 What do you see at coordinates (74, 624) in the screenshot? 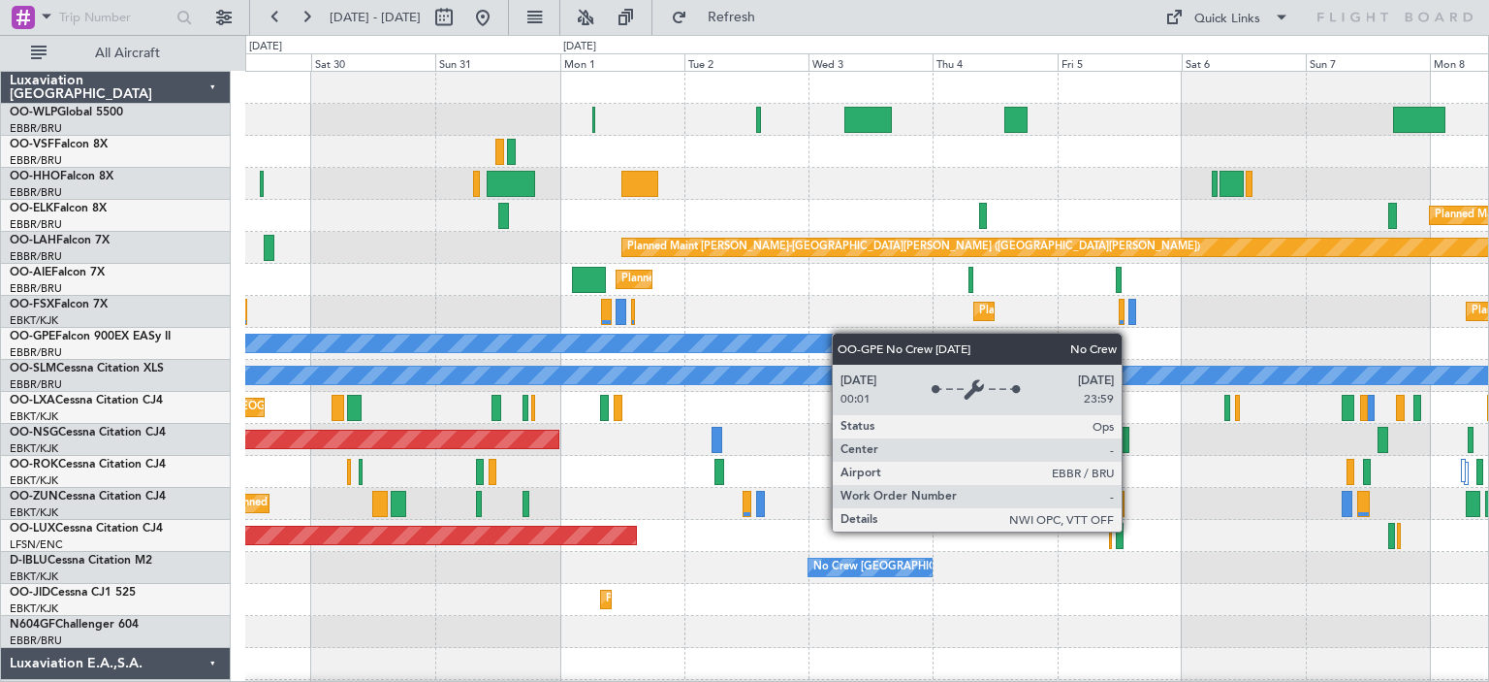
I see `a: N604GFChallenger 604` at bounding box center [74, 624].